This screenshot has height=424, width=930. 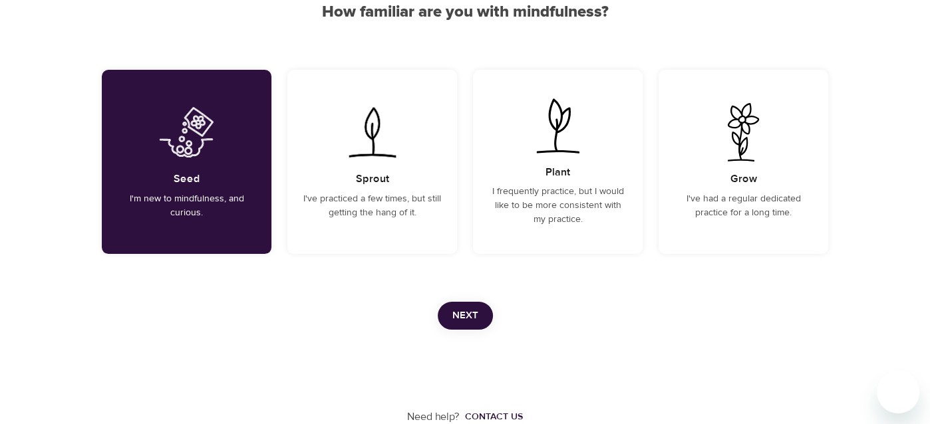 What do you see at coordinates (372, 132) in the screenshot?
I see `img: I've practiced a few times, but still getting the hang of it.` at bounding box center [372, 132].